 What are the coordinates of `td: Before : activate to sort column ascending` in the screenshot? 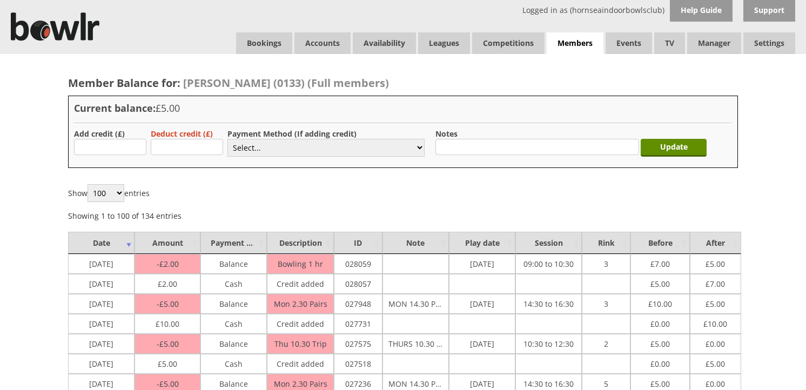 It's located at (659, 242).